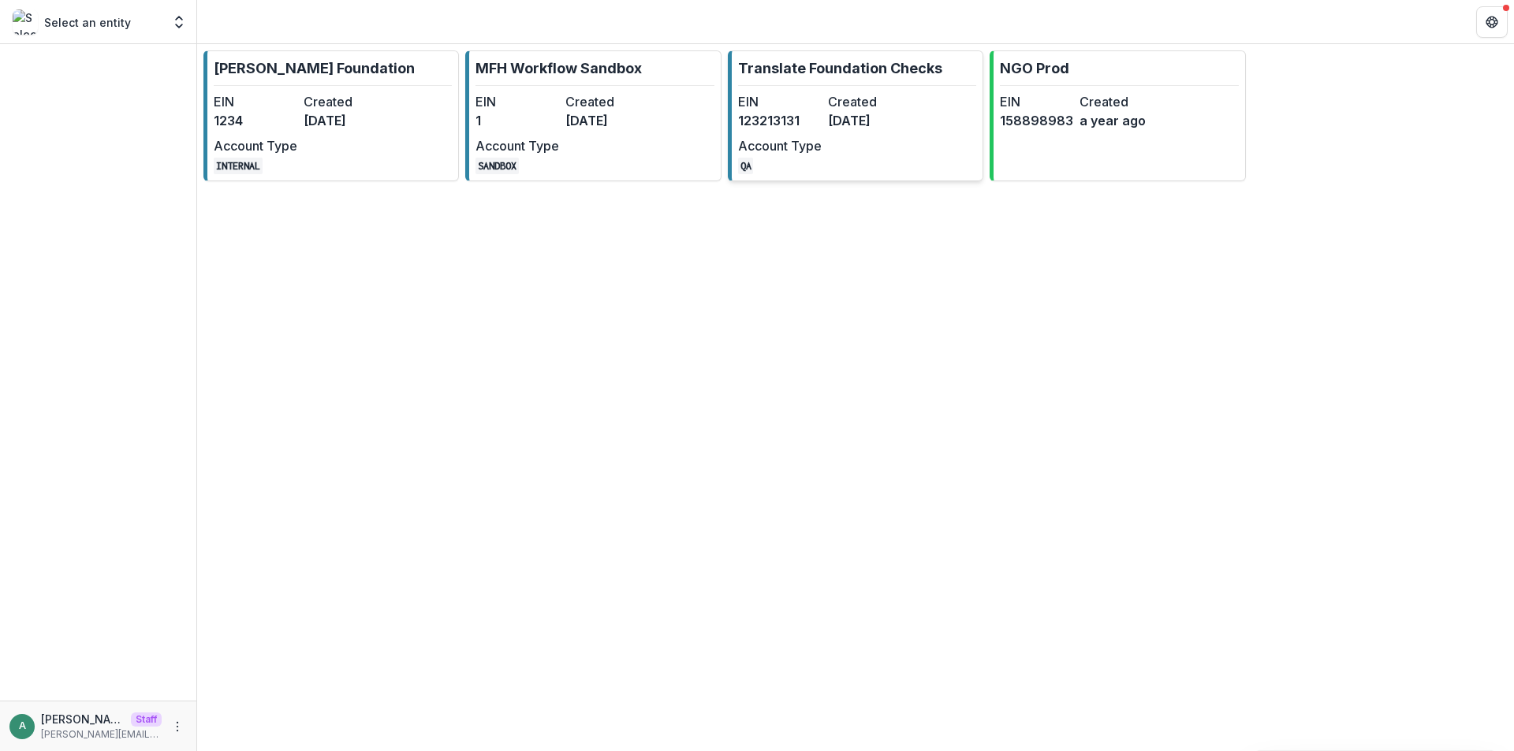 The height and width of the screenshot is (751, 1514). Describe the element at coordinates (558, 68) in the screenshot. I see `p: MFH Workflow Sandbox` at that location.